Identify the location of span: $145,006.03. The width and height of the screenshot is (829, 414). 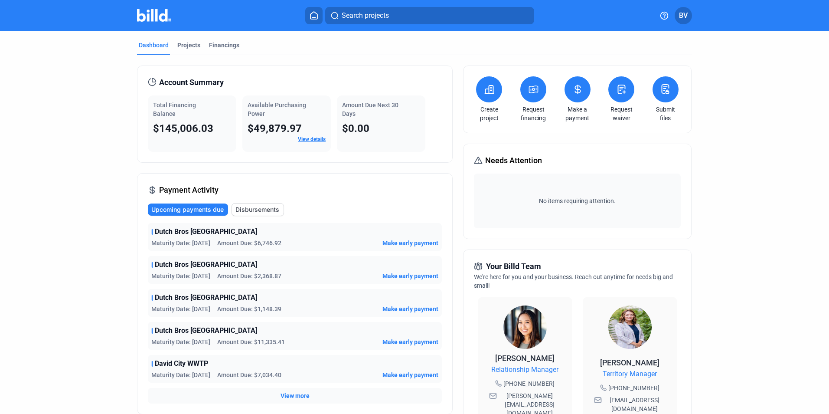
(183, 128).